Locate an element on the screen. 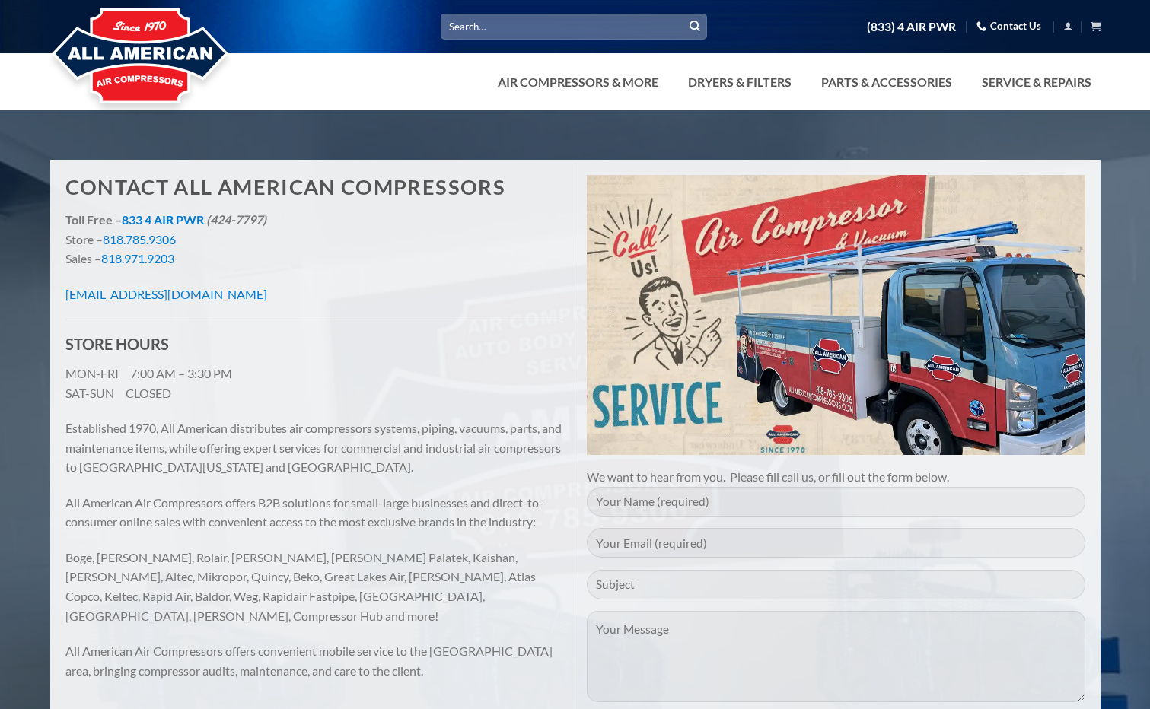  input: Search… is located at coordinates (574, 26).